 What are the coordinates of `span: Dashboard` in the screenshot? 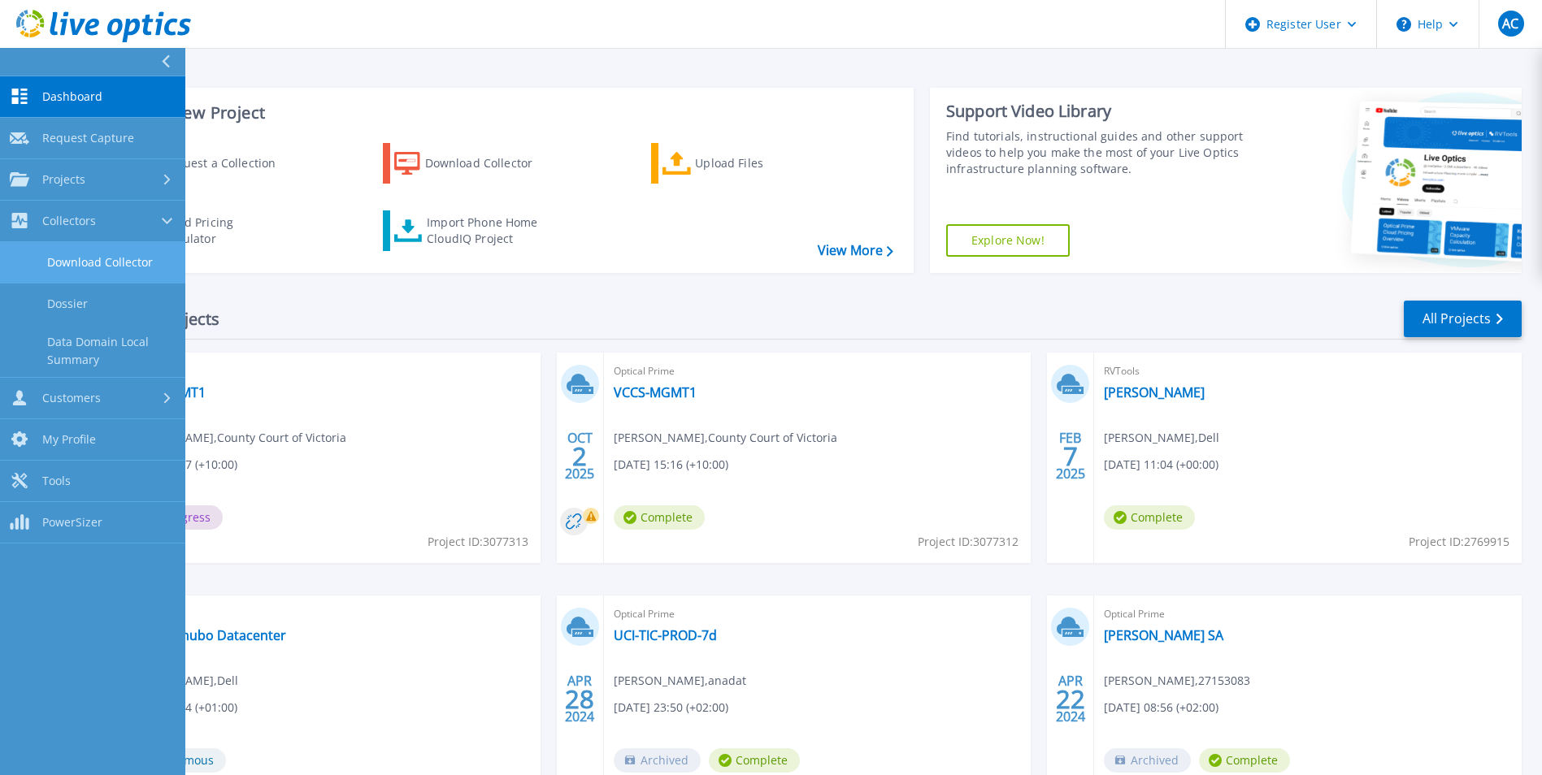 It's located at (72, 97).